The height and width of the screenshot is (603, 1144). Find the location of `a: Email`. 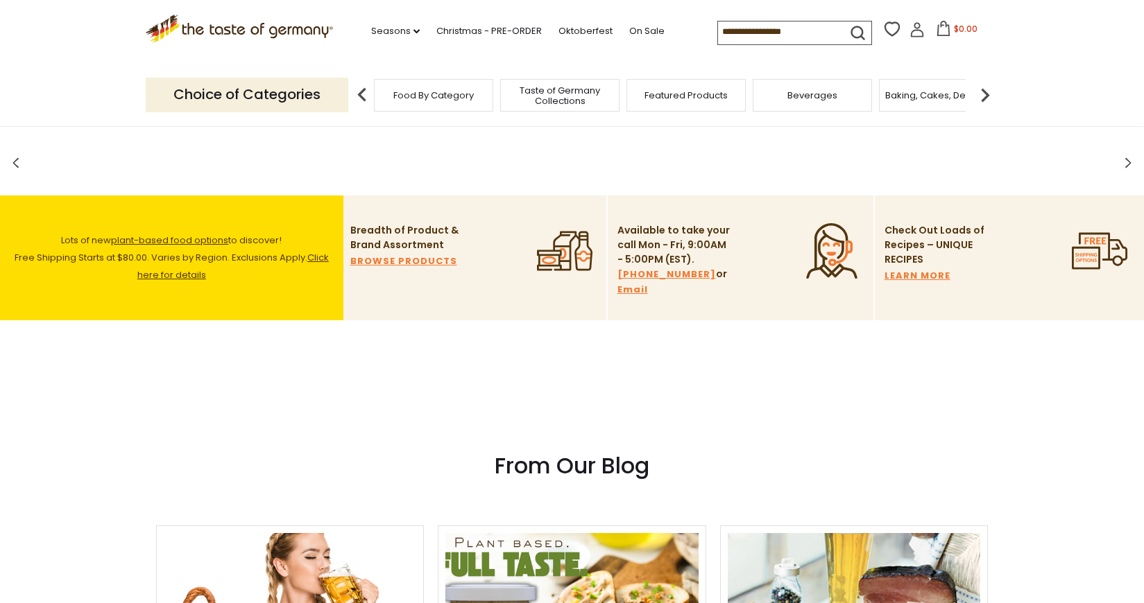

a: Email is located at coordinates (632, 290).